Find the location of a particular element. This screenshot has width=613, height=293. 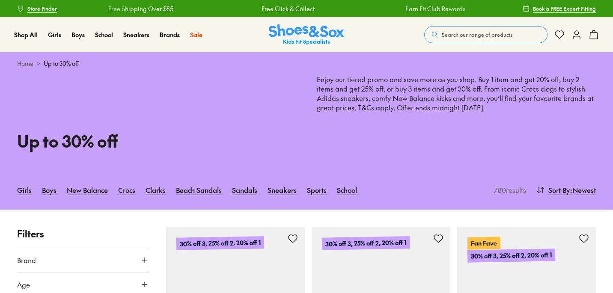

span: Brands is located at coordinates (170, 35).